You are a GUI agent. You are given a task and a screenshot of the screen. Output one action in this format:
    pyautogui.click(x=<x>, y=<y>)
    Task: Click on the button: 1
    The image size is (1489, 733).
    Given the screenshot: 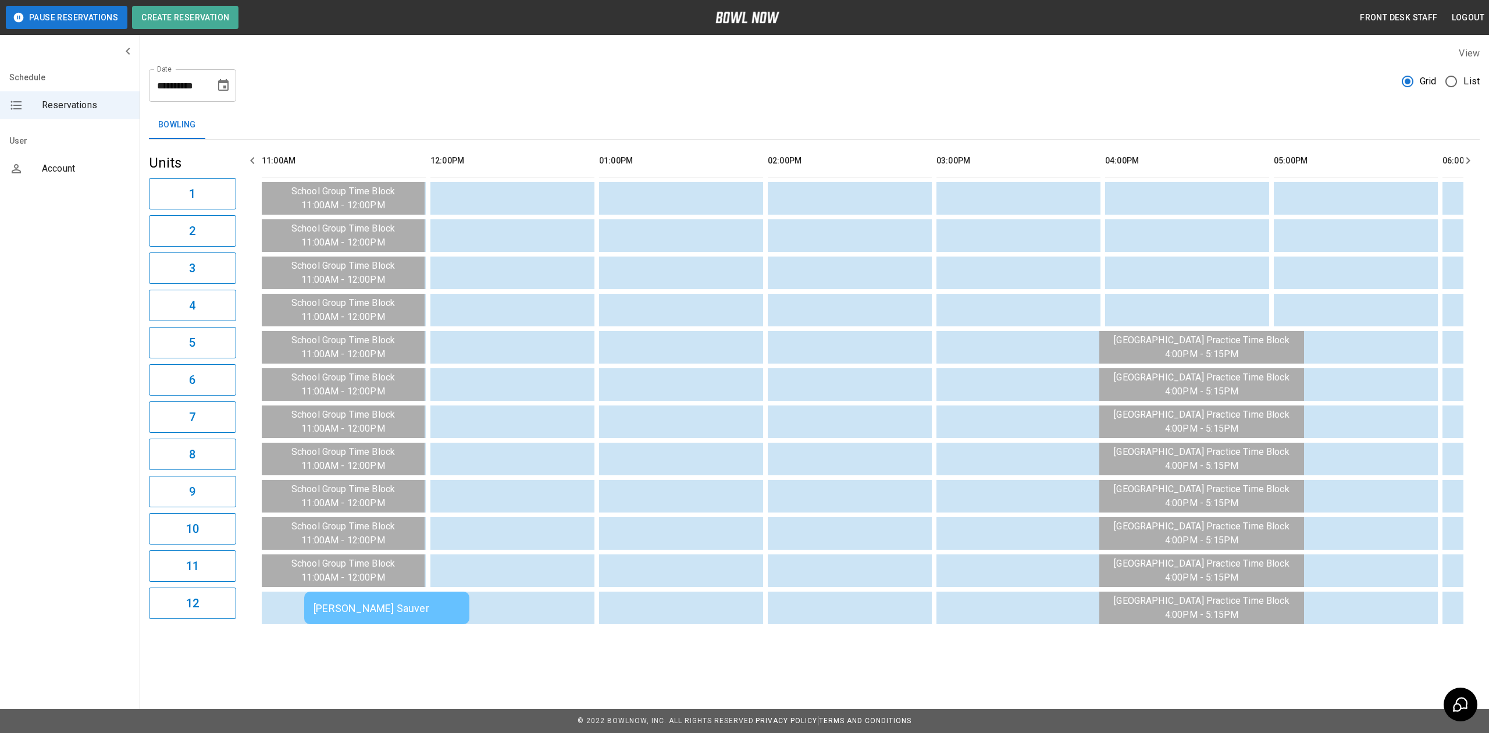 What is the action you would take?
    pyautogui.click(x=193, y=194)
    